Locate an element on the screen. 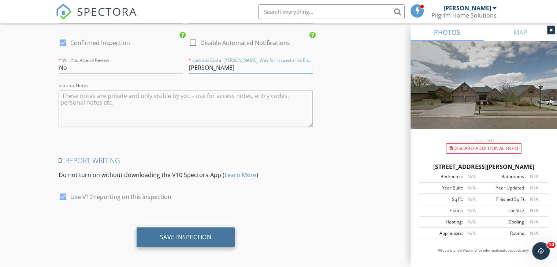  label: Disable Automated Notifications is located at coordinates (245, 43).